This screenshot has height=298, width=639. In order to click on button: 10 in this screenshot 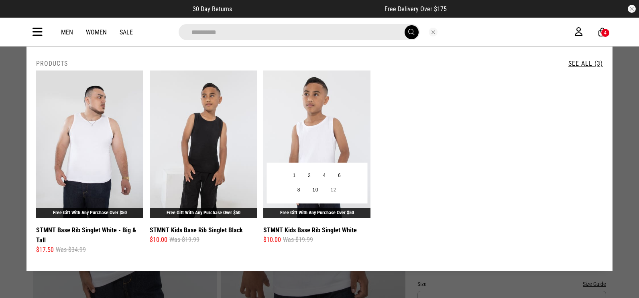, I will do `click(315, 191)`.